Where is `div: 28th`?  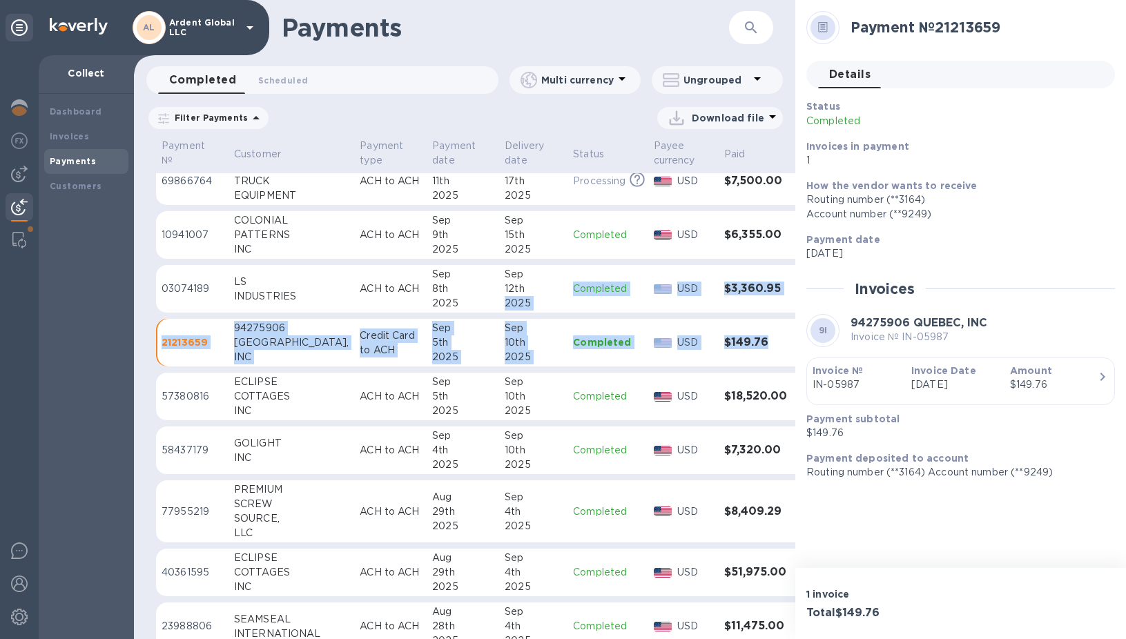 div: 28th is located at coordinates (462, 626).